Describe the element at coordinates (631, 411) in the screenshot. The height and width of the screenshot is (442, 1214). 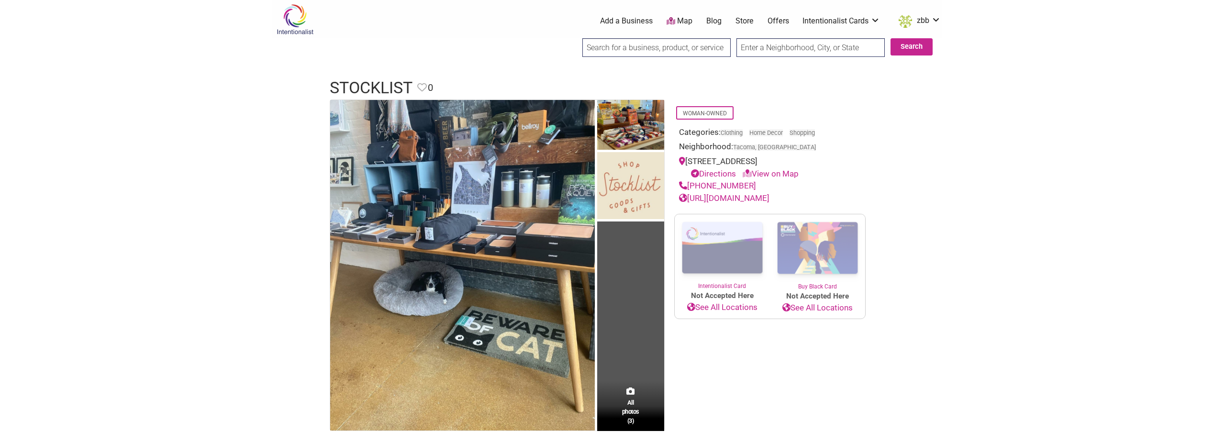
I see `span: All photos (3)` at that location.